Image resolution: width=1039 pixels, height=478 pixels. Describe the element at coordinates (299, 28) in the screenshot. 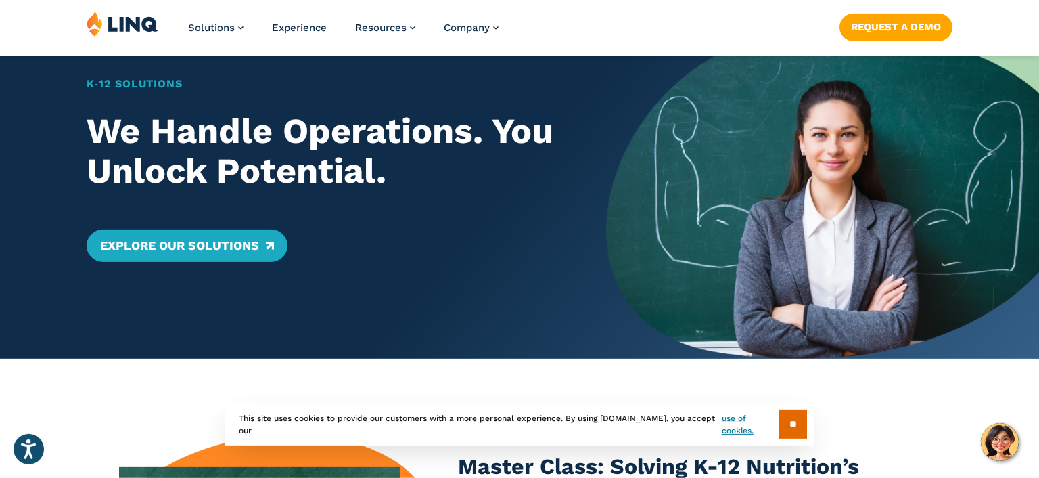

I see `span: Experience` at that location.